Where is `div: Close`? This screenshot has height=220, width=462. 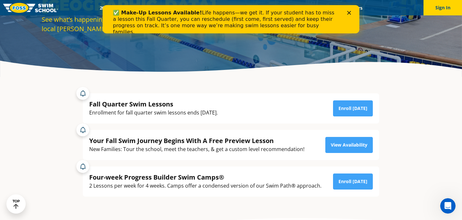
div: Close is located at coordinates (248, 8).